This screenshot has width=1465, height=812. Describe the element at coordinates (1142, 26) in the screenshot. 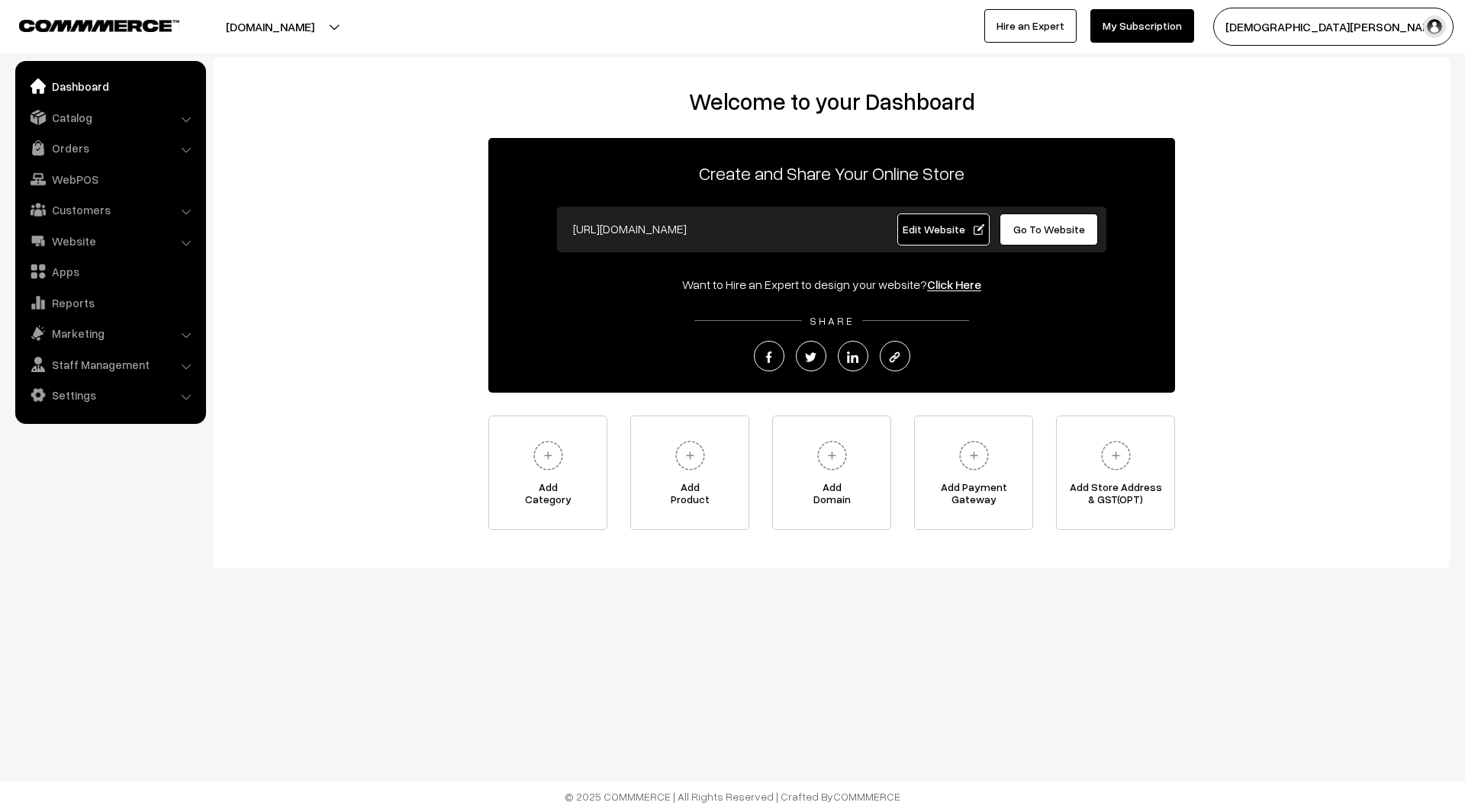

I see `a: My Subscription` at that location.